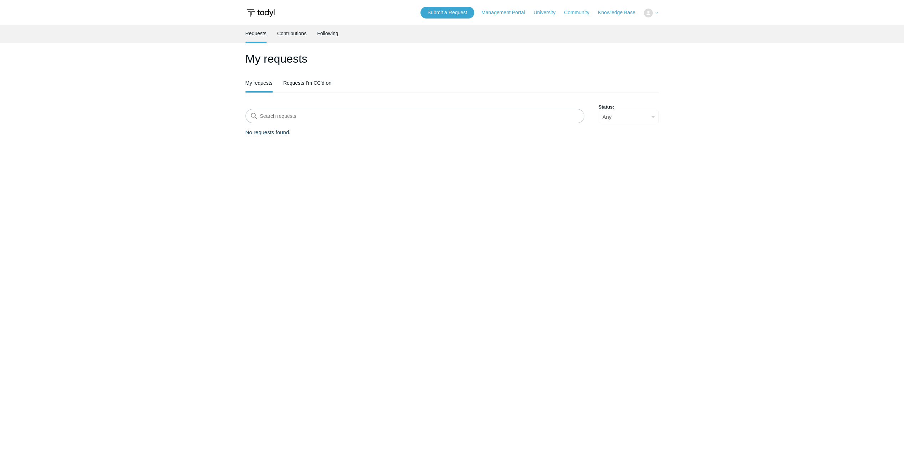 This screenshot has width=904, height=457. What do you see at coordinates (620, 12) in the screenshot?
I see `a: Knowledge Base` at bounding box center [620, 12].